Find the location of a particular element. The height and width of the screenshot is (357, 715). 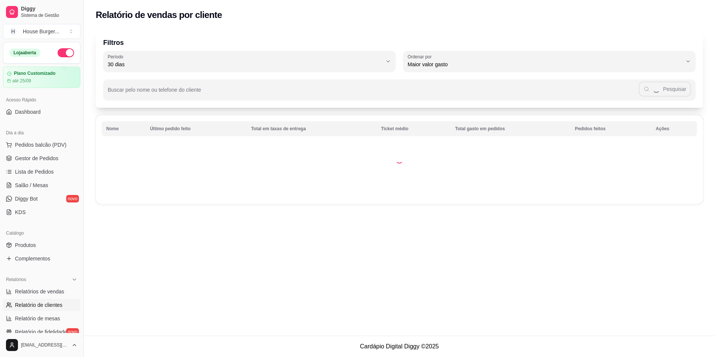

a: Lista de Pedidos is located at coordinates (42, 172).